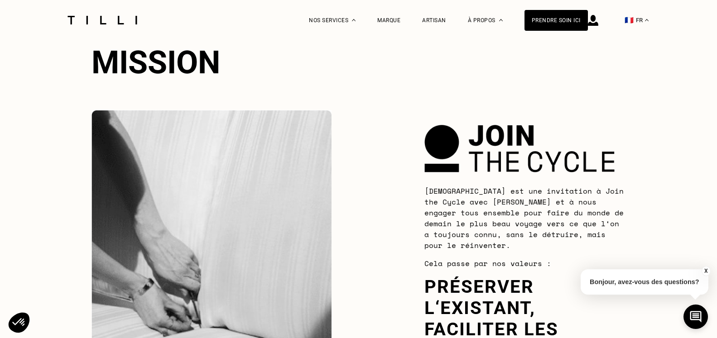 This screenshot has height=338, width=717. What do you see at coordinates (556, 20) in the screenshot?
I see `div: Prendre soin ici` at bounding box center [556, 20].